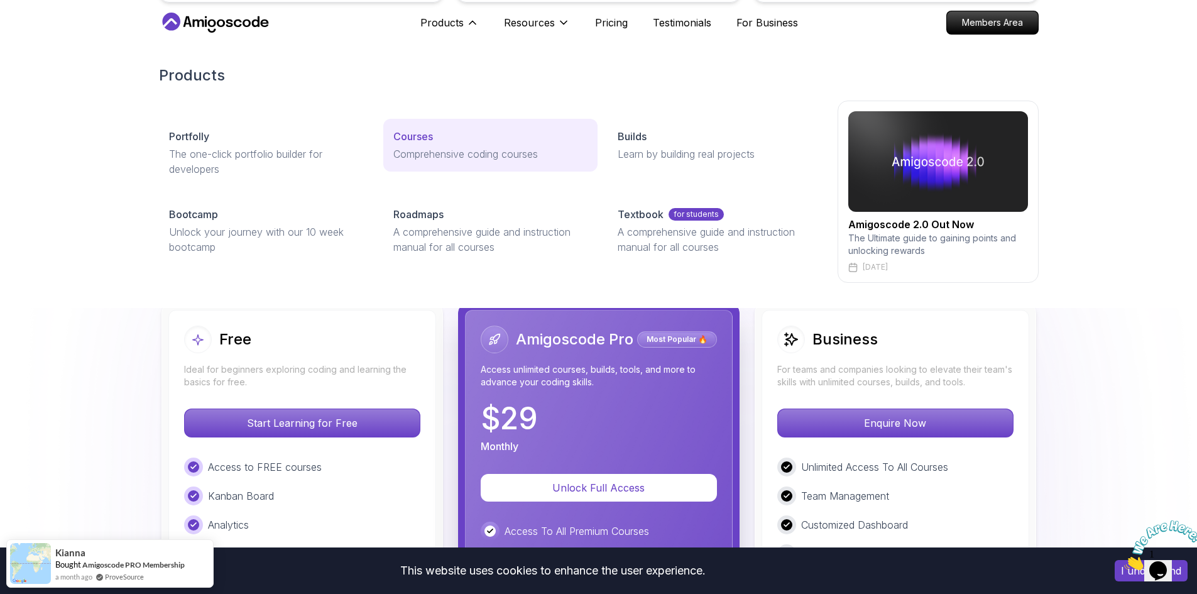 Image resolution: width=1197 pixels, height=594 pixels. I want to click on button: Unlock Full Access, so click(599, 488).